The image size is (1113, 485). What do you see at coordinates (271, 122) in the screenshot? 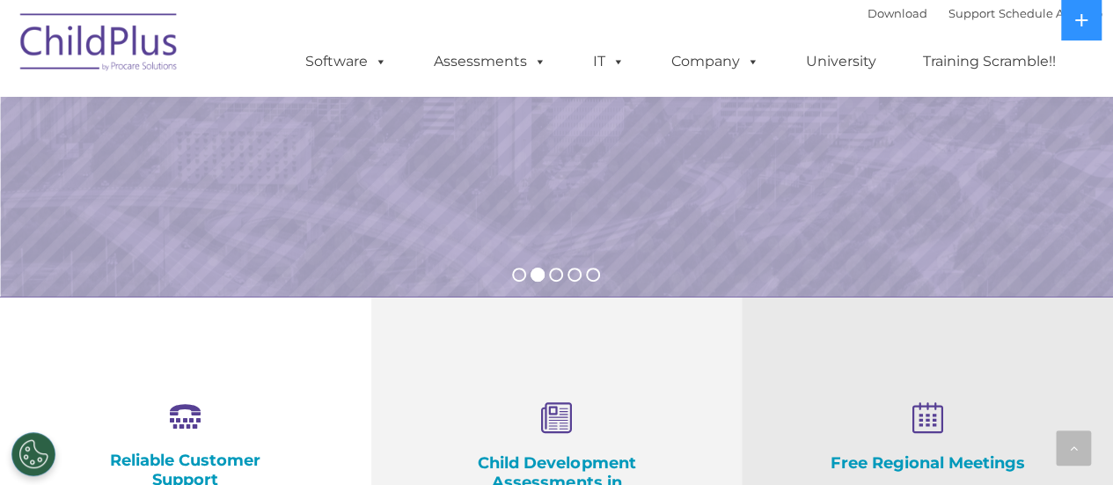
I see `span: Last name` at bounding box center [271, 122].